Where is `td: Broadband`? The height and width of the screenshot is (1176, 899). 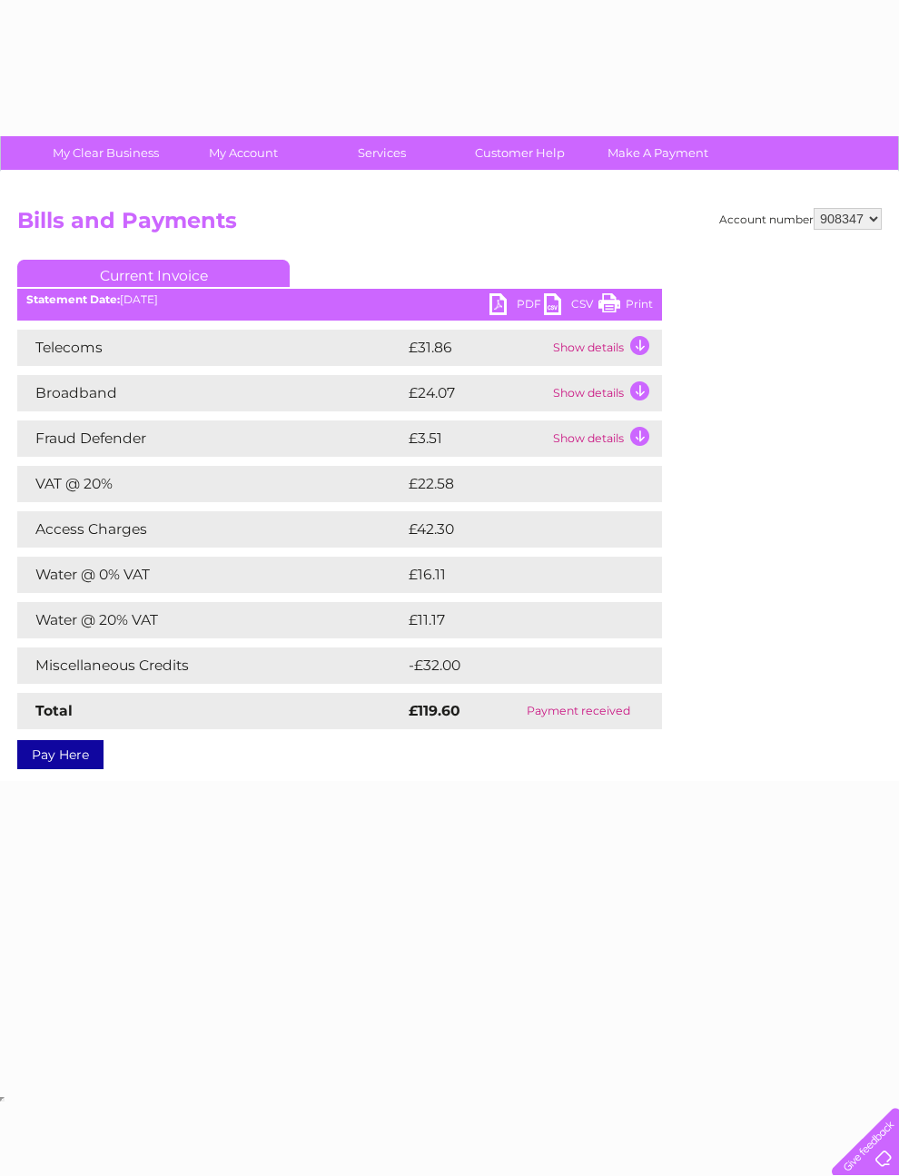
td: Broadband is located at coordinates (211, 393).